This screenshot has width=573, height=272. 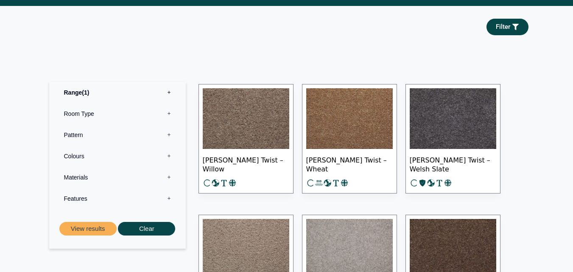 I want to click on span: 1, so click(x=85, y=92).